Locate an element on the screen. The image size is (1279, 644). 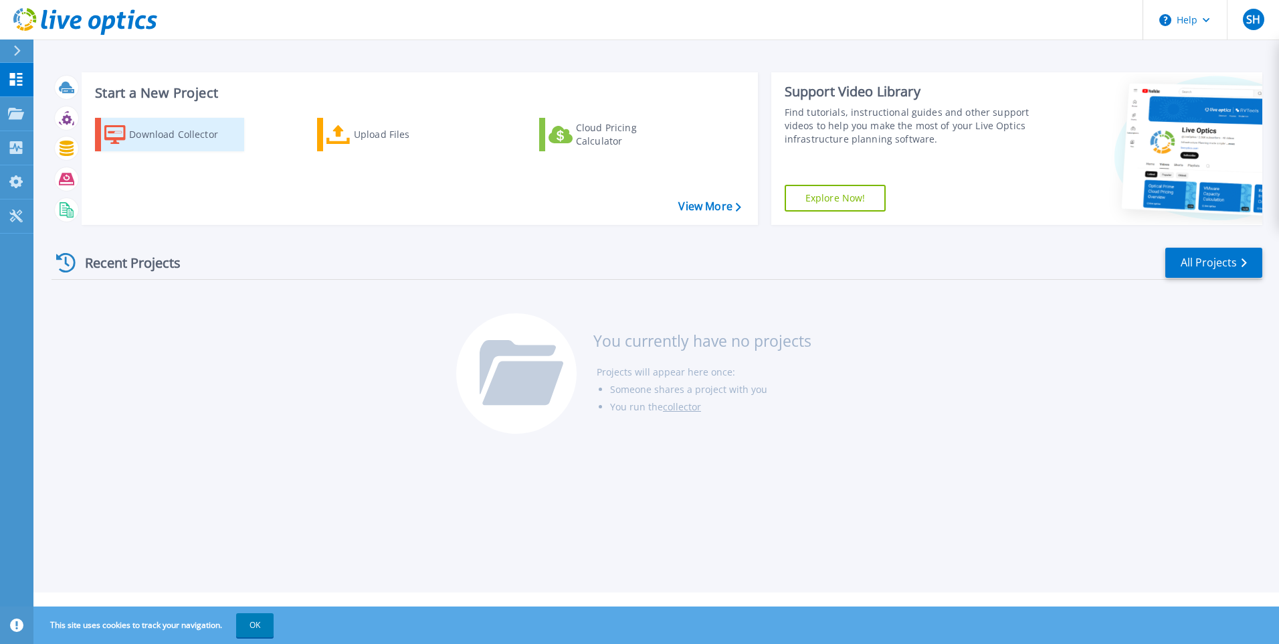
div: Find tutorials, instructional guides and other support videos to help you make the most of your L... is located at coordinates (910, 126).